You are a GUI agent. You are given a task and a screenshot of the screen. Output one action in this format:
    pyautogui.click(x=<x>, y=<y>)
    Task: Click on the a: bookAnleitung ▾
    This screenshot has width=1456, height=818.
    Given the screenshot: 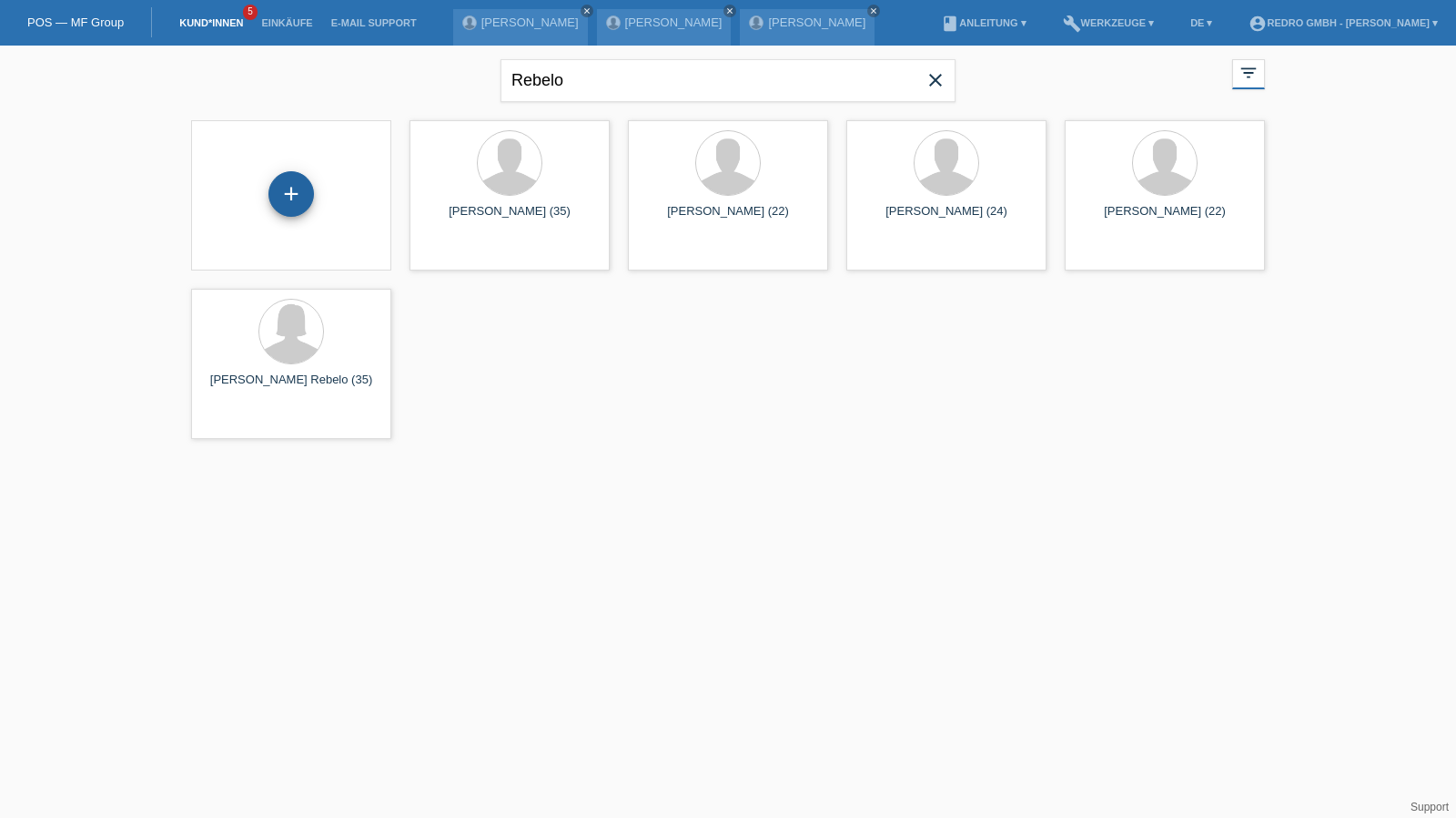 What is the action you would take?
    pyautogui.click(x=983, y=23)
    